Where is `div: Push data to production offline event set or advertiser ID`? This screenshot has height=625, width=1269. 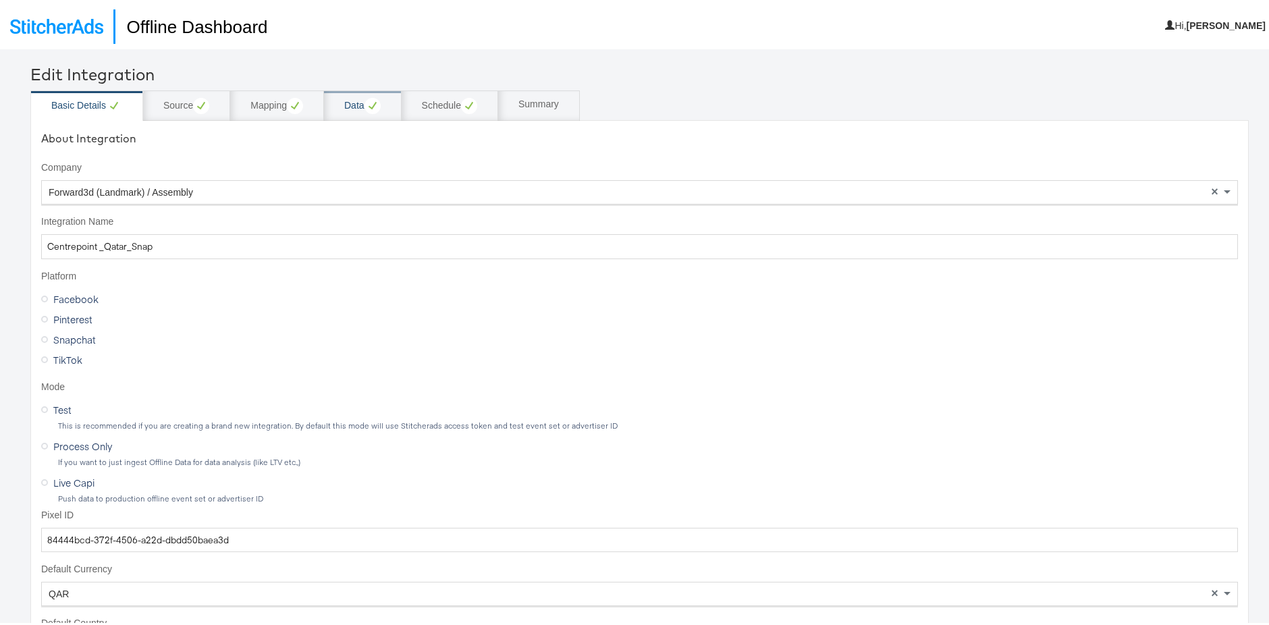
div: Push data to production offline event set or advertiser ID is located at coordinates (647, 496).